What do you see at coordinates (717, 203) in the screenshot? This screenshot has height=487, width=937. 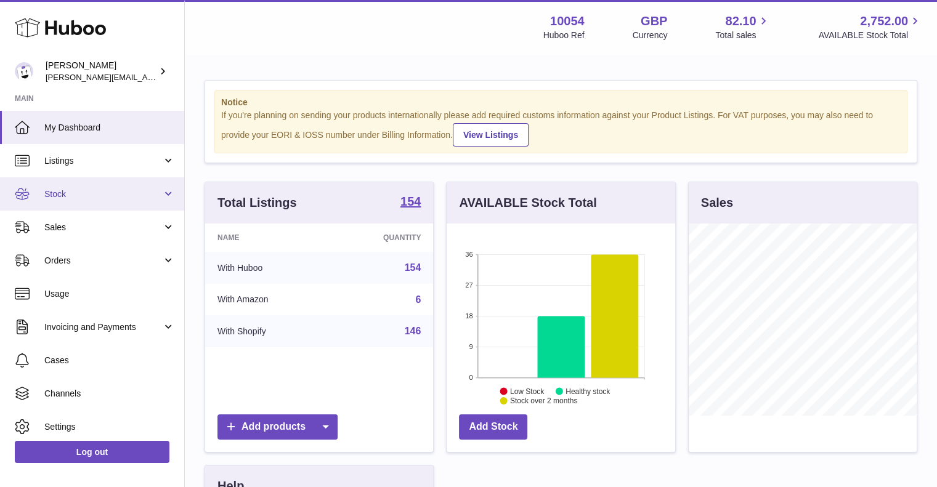 I see `h3: Sales` at bounding box center [717, 203].